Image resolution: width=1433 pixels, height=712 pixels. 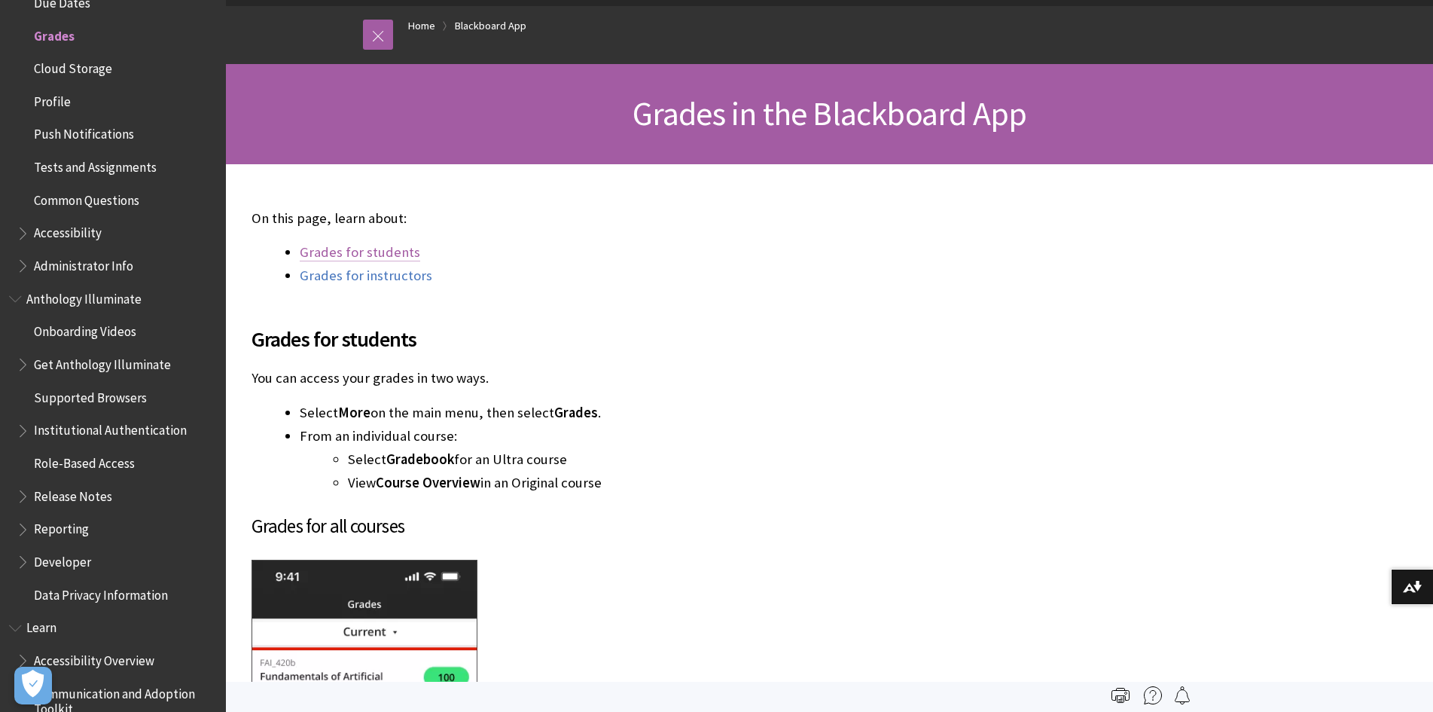 What do you see at coordinates (102, 361) in the screenshot?
I see `span: Get Anthology Illuminate` at bounding box center [102, 361].